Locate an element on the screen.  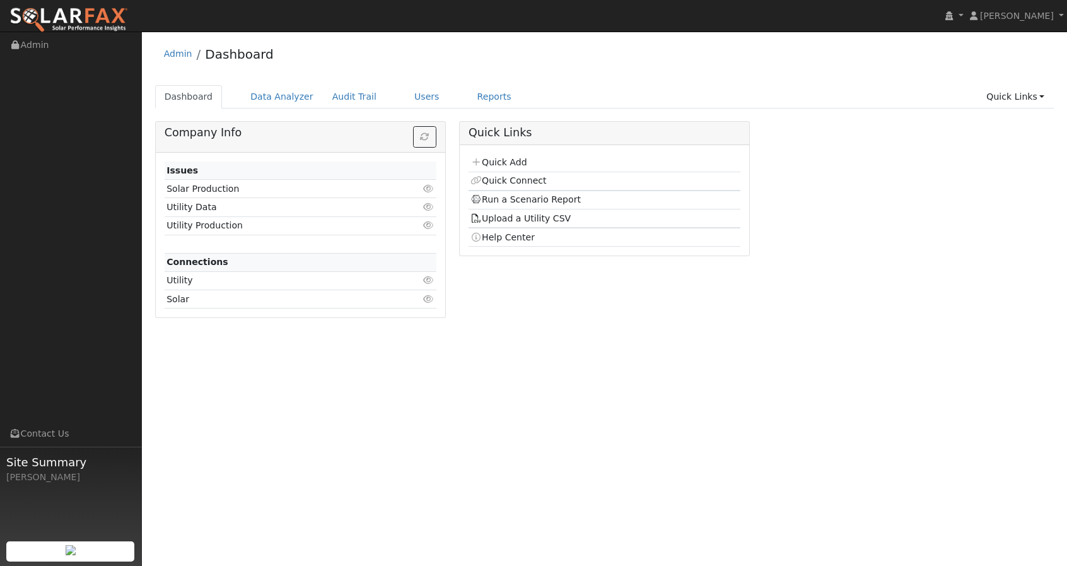
span: Site Summary is located at coordinates (71, 462).